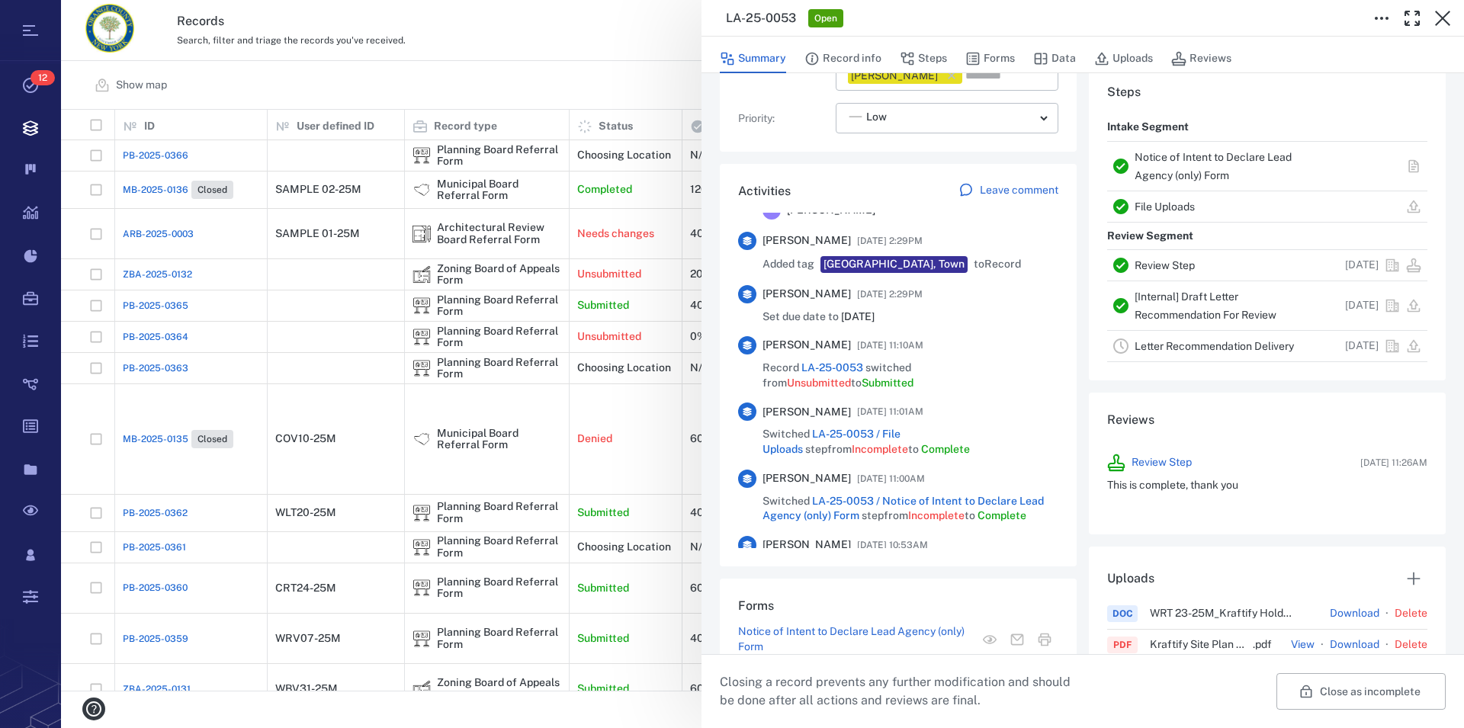 The image size is (1464, 728). What do you see at coordinates (1272, 644) in the screenshot?
I see `span: . pdf` at bounding box center [1272, 644].